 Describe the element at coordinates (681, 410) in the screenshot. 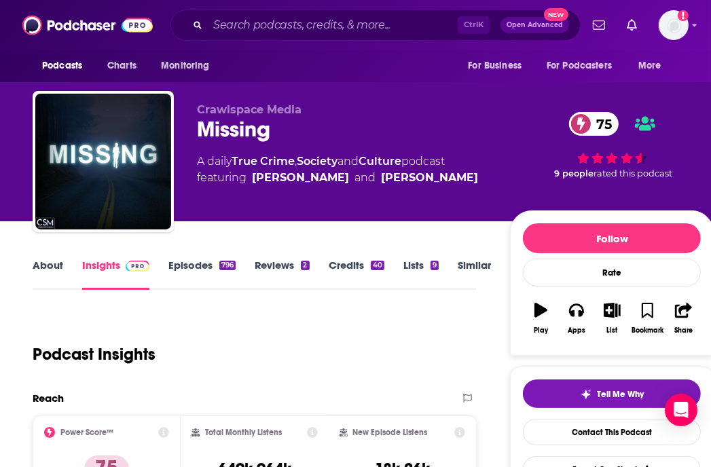

I see `div: Open Intercom Messenger` at that location.